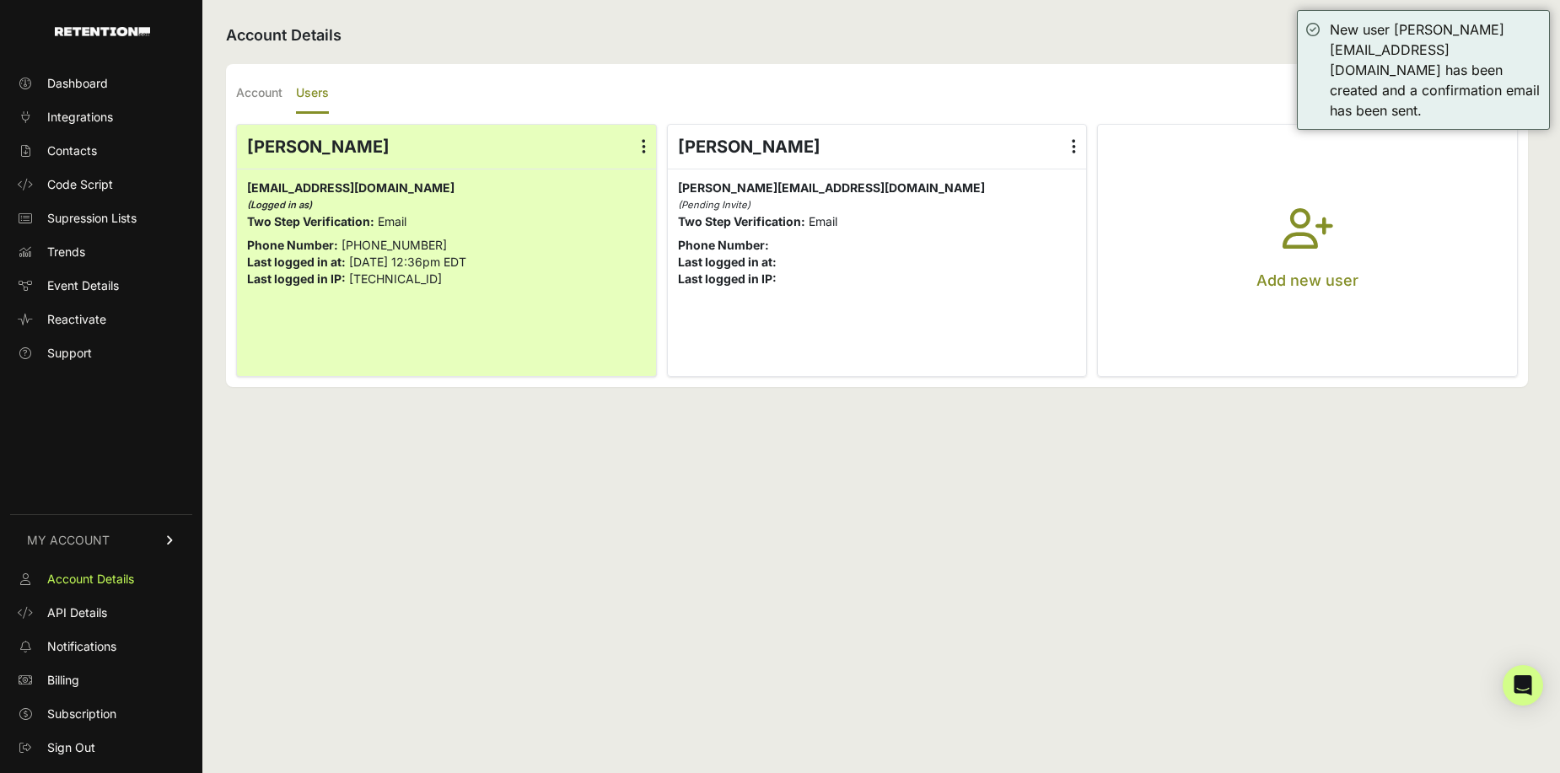 This screenshot has height=773, width=1560. What do you see at coordinates (101, 613) in the screenshot?
I see `a: API Details` at bounding box center [101, 613].